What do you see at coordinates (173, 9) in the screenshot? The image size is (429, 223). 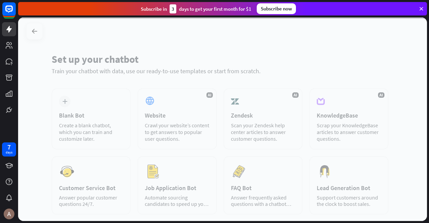 I see `div: 3` at bounding box center [173, 9].